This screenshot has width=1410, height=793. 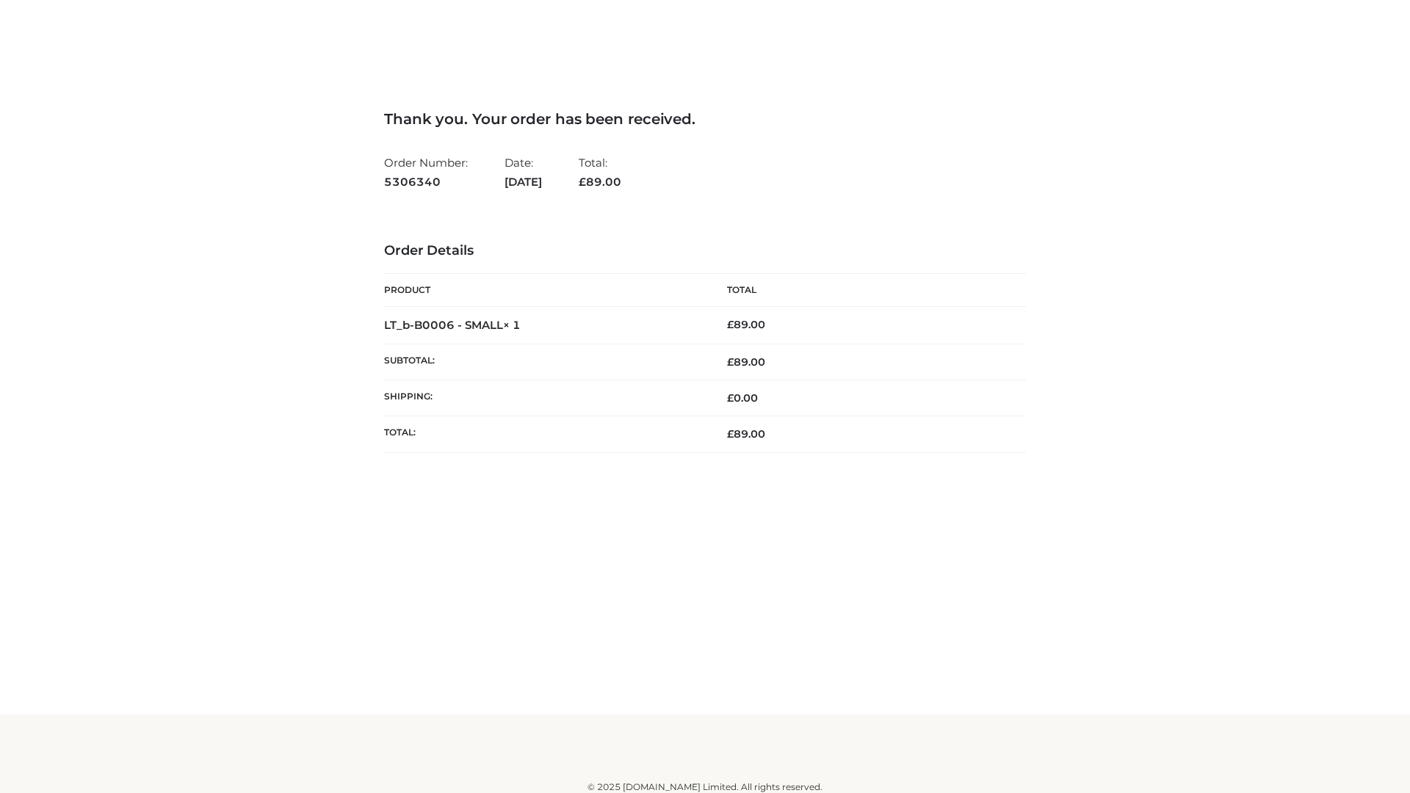 I want to click on th: Total, so click(x=865, y=290).